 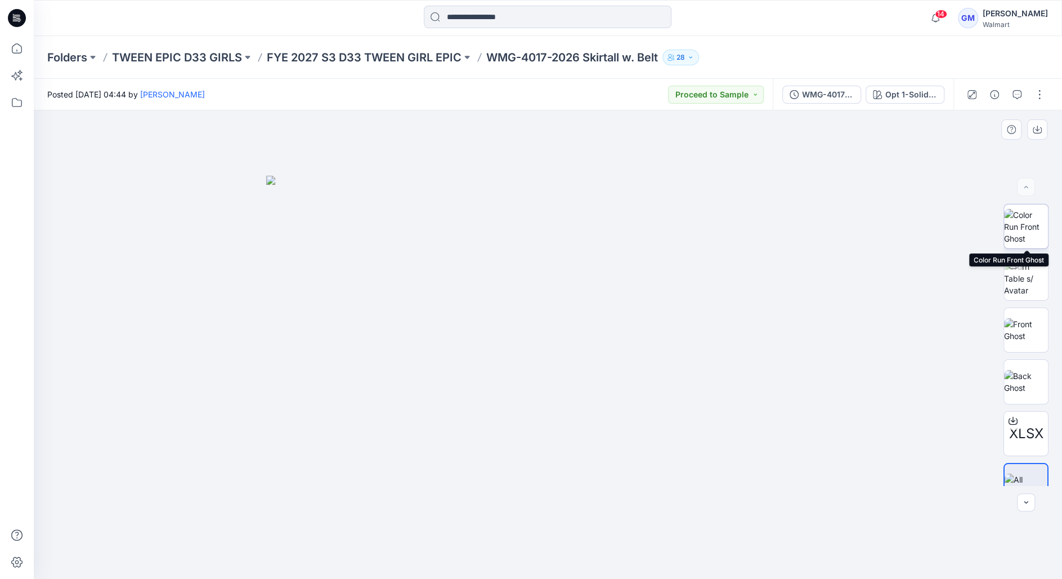 What do you see at coordinates (1026, 330) in the screenshot?
I see `img: Front Ghost` at bounding box center [1026, 330].